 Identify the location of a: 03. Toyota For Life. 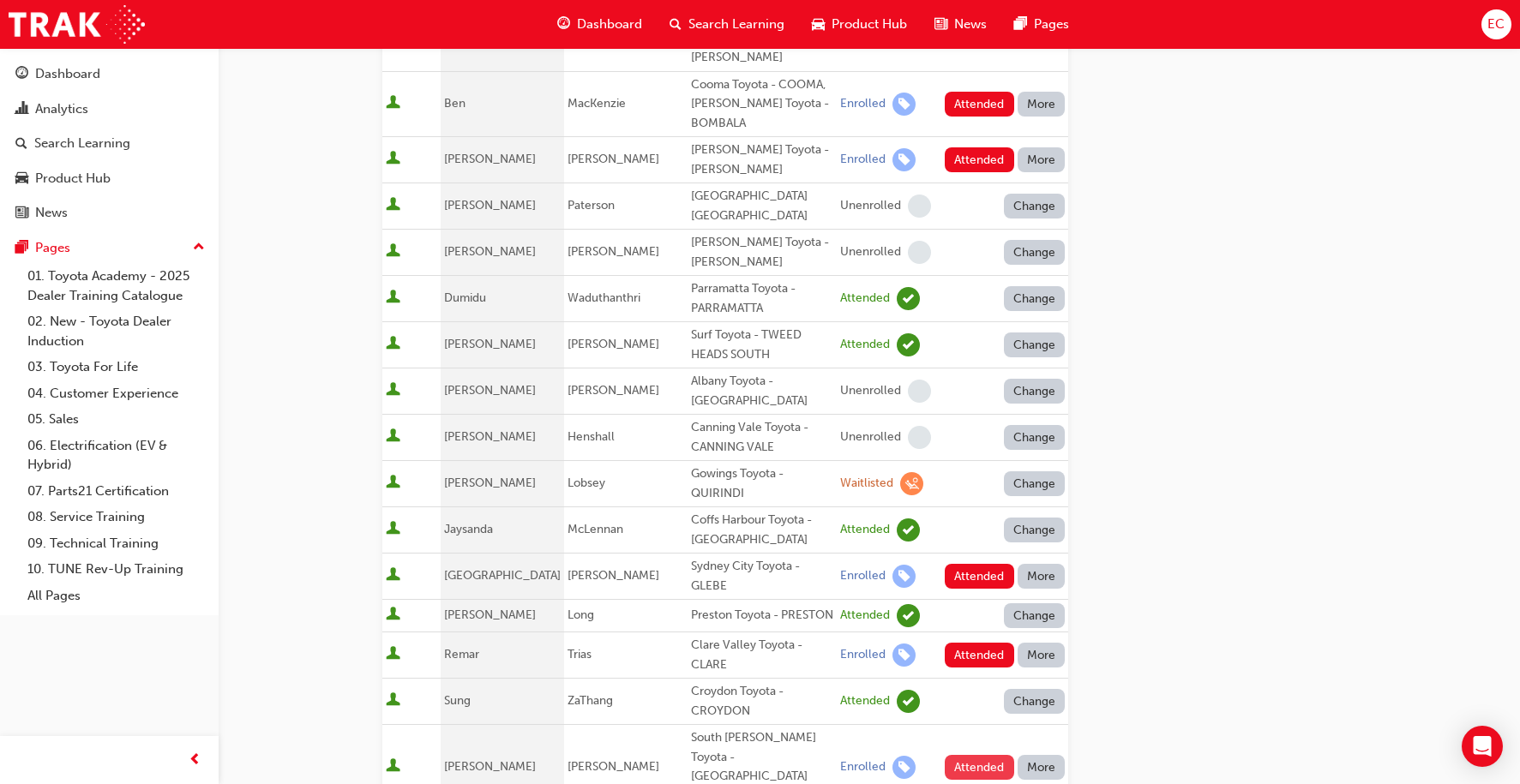
(116, 367).